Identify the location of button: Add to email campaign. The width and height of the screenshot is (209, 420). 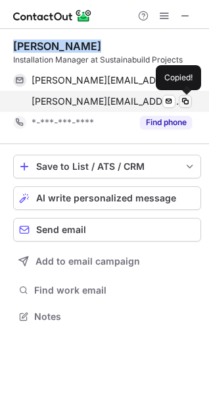
(107, 261).